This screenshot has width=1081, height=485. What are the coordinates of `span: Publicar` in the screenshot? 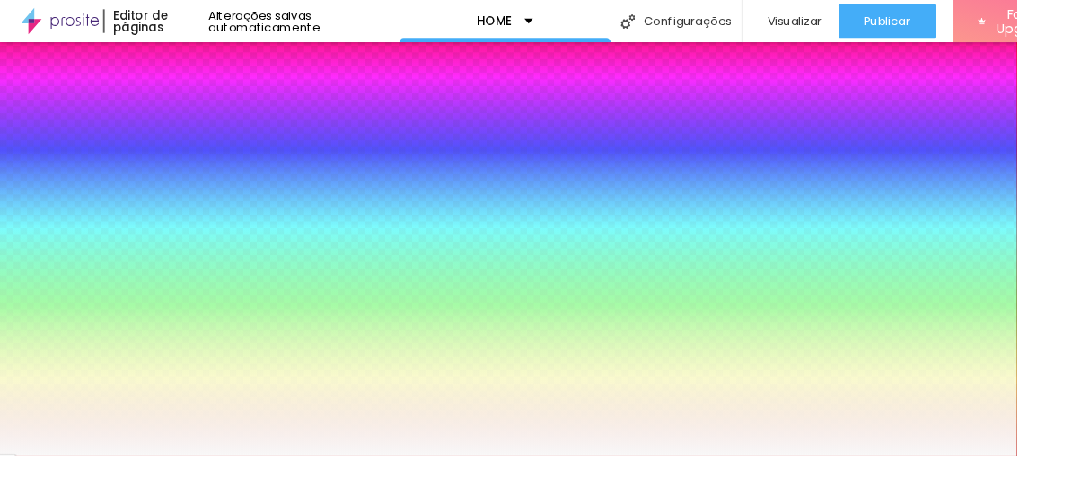 It's located at (943, 22).